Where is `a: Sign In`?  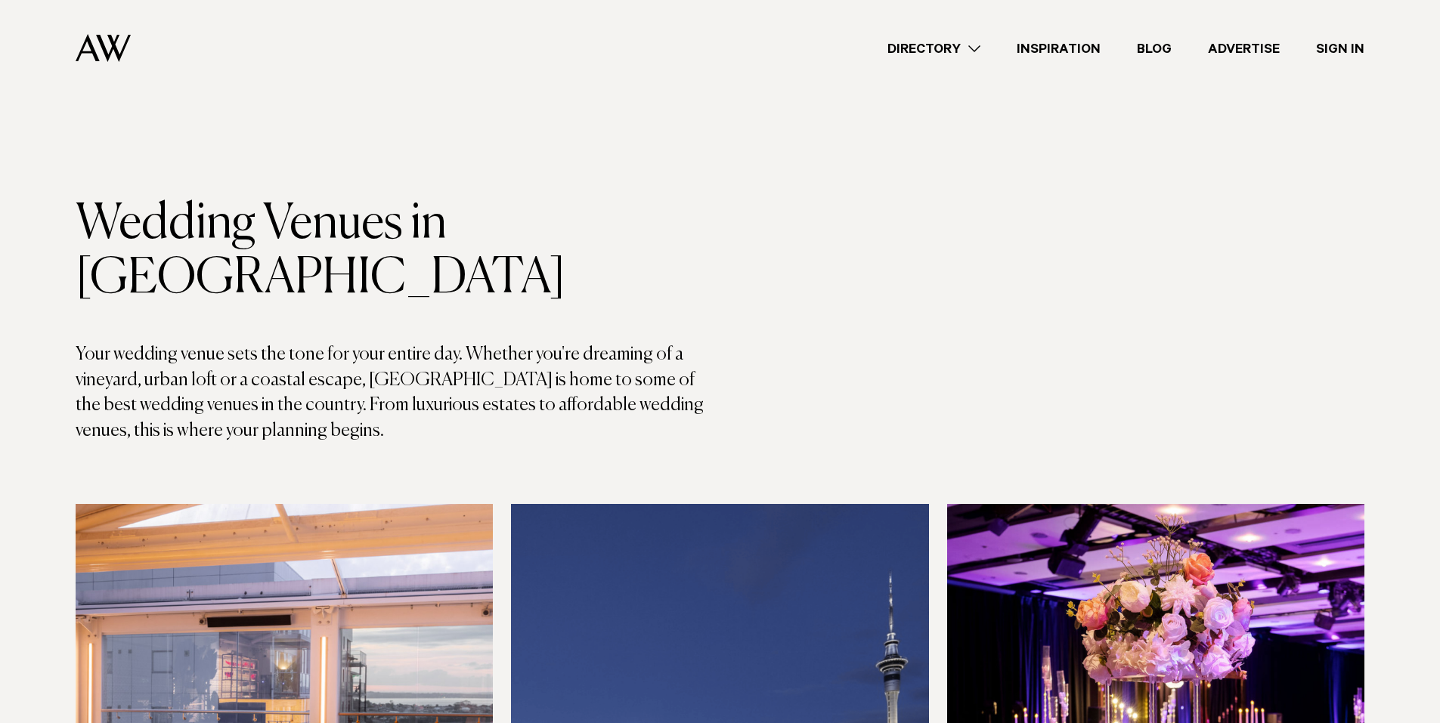
a: Sign In is located at coordinates (1340, 48).